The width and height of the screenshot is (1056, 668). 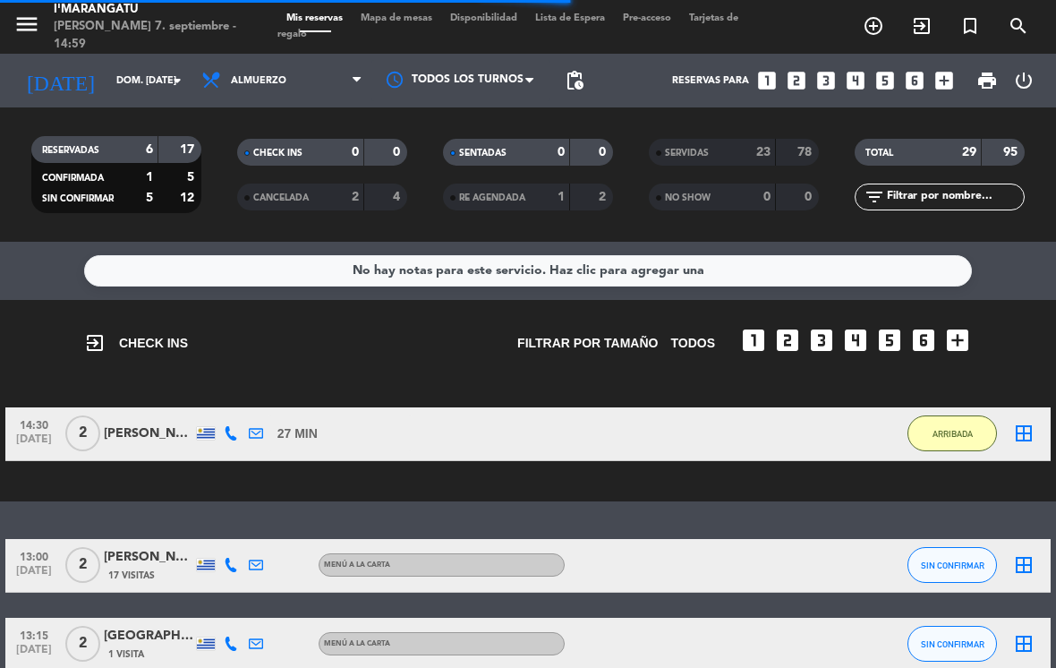 What do you see at coordinates (687, 153) in the screenshot?
I see `span: SERVIDAS` at bounding box center [687, 153].